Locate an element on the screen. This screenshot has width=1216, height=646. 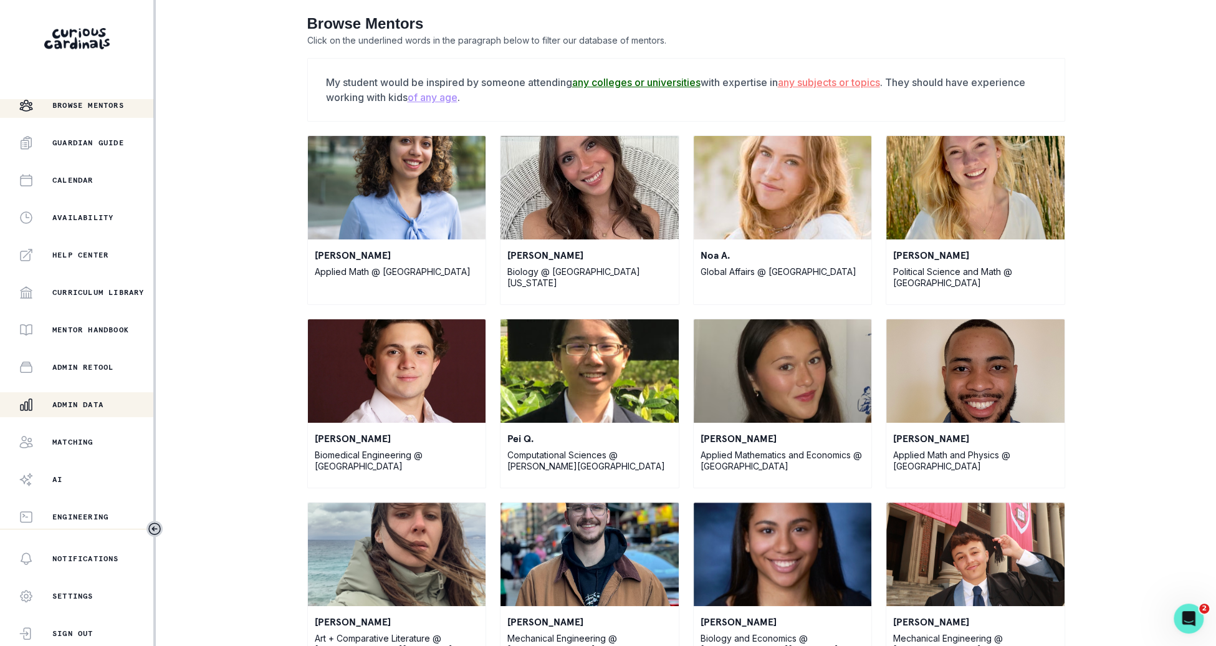
u: any colleges or universities is located at coordinates (637, 82).